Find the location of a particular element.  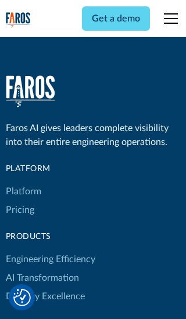

a: Get a demo is located at coordinates (116, 19).